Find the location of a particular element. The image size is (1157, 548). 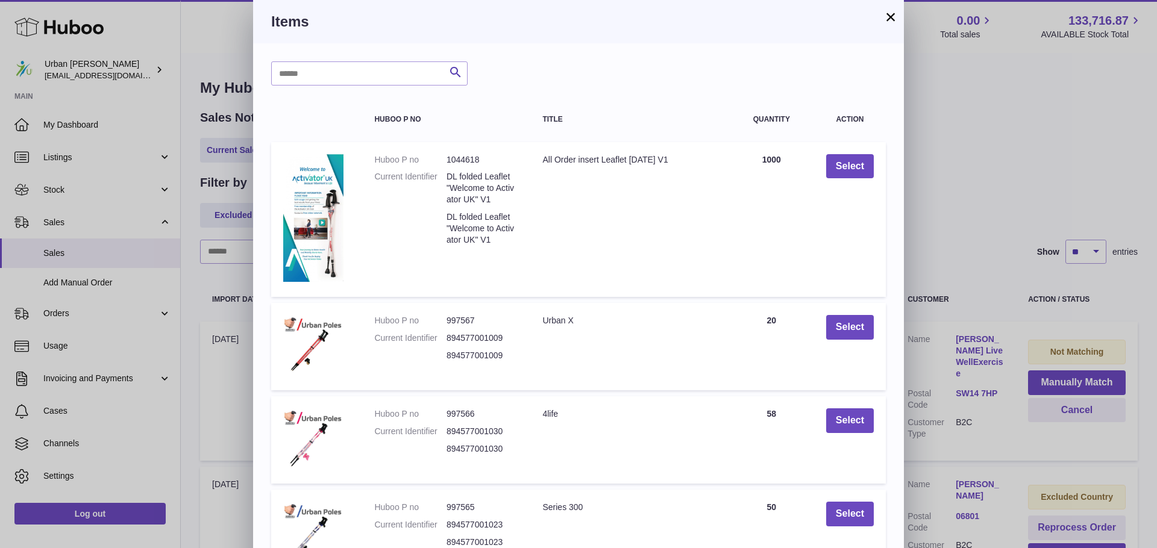

div: Series 300 is located at coordinates (629, 507).